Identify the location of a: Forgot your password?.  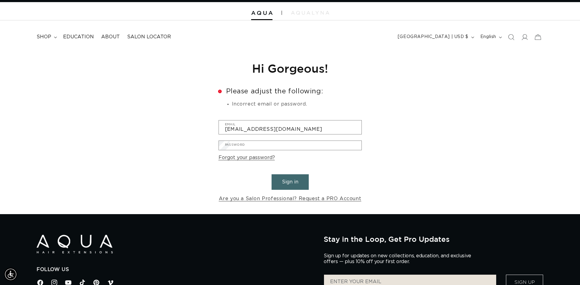
(246, 158).